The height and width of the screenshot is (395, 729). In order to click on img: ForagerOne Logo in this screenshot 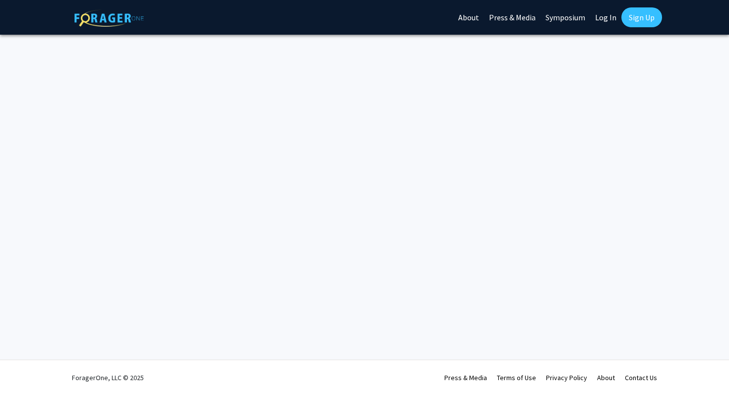, I will do `click(109, 18)`.